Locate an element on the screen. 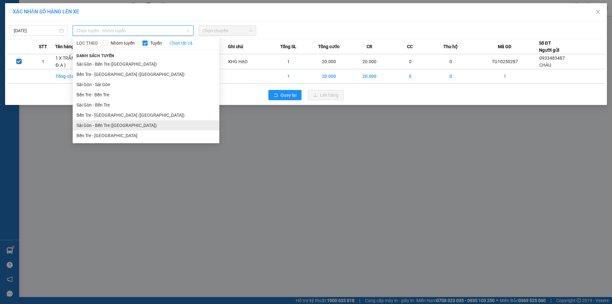 This screenshot has width=612, height=304. li: Sài Gòn - Bến Tre is located at coordinates (146, 105).